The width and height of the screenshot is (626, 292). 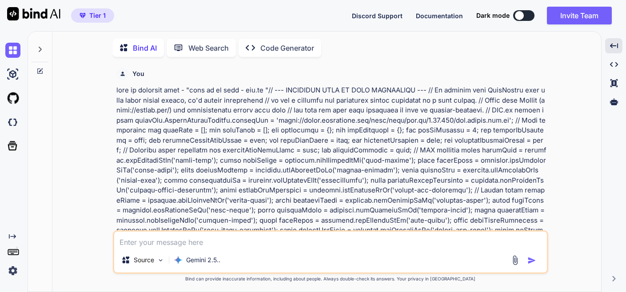 I want to click on img: Gemini 2.5 Pro, so click(x=178, y=260).